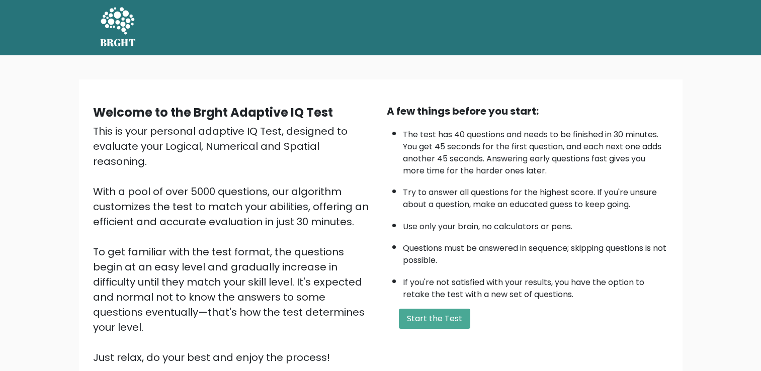 Image resolution: width=761 pixels, height=371 pixels. I want to click on div: A few things before you start:, so click(527, 111).